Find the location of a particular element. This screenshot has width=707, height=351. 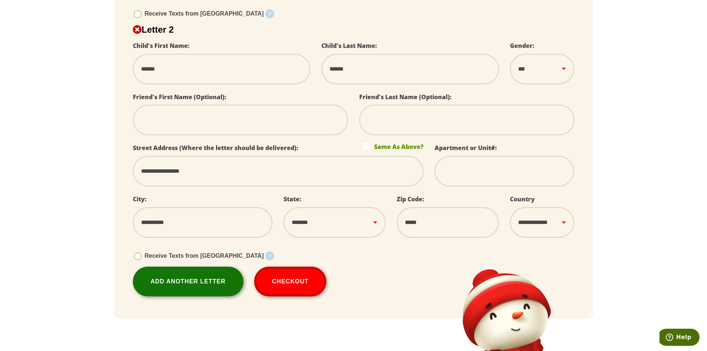

label: Same As Above? is located at coordinates (393, 146).